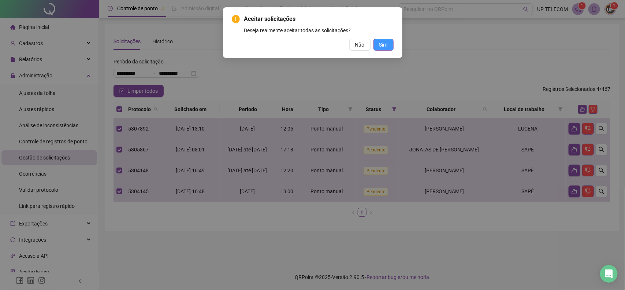 This screenshot has height=290, width=625. Describe the element at coordinates (383, 45) in the screenshot. I see `button: Sim` at that location.